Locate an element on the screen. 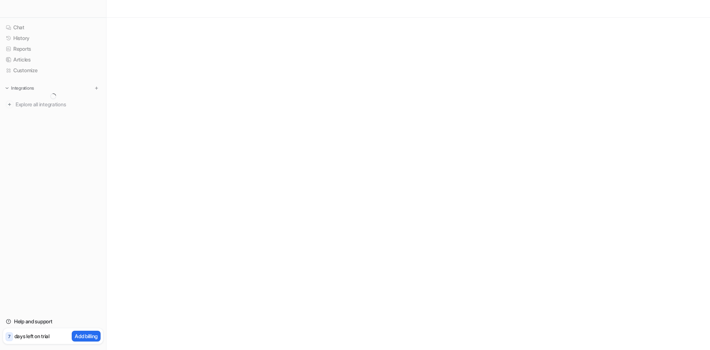 This screenshot has width=710, height=350. img: expand menu is located at coordinates (7, 88).